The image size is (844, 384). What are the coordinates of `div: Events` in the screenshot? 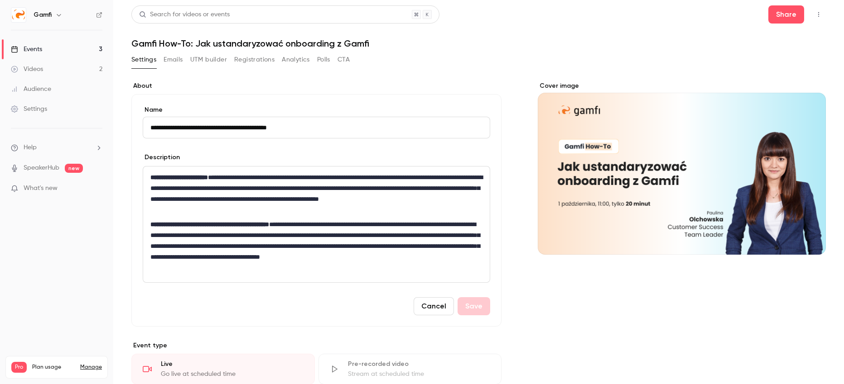 It's located at (26, 49).